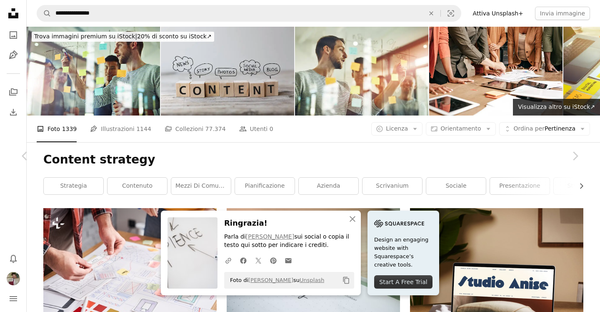  I want to click on button: Notifiche, so click(13, 258).